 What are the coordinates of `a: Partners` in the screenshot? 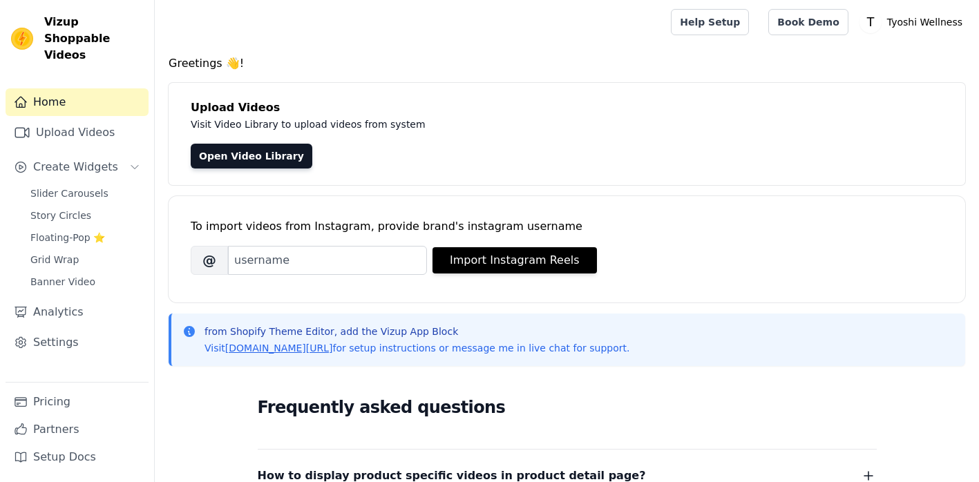 It's located at (77, 430).